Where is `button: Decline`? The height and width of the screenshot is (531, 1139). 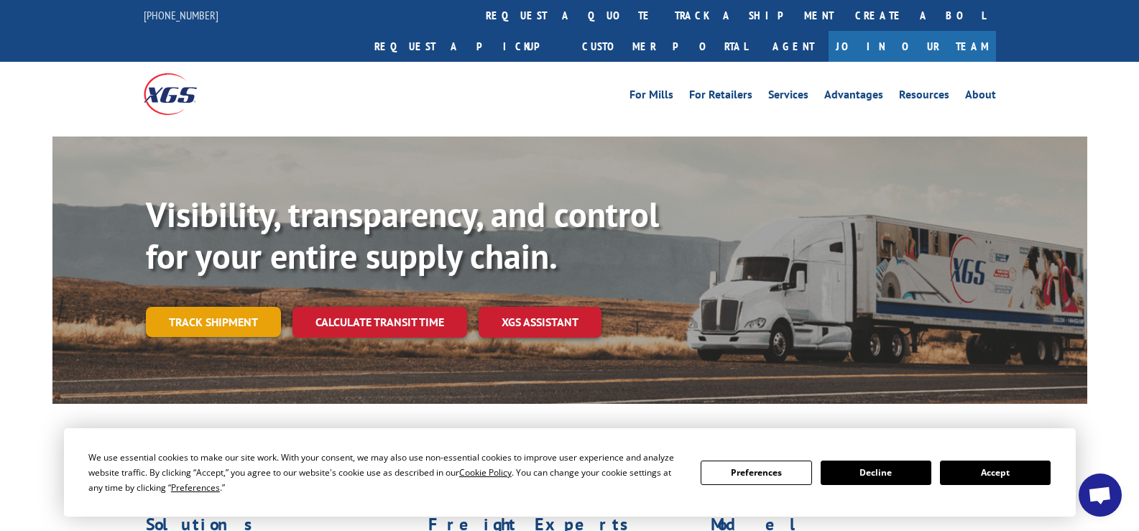 button: Decline is located at coordinates (876, 473).